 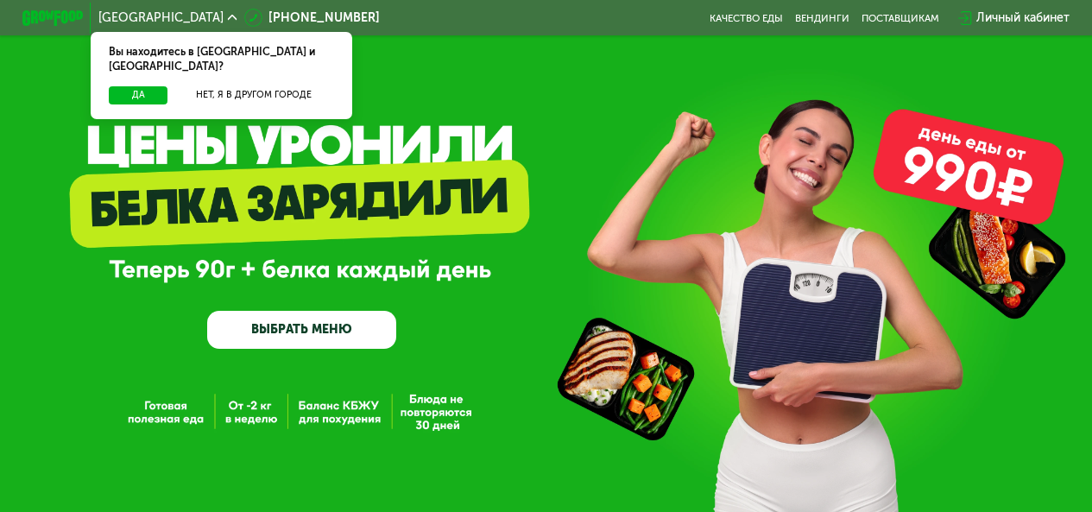 I want to click on a: Вендинги, so click(x=822, y=18).